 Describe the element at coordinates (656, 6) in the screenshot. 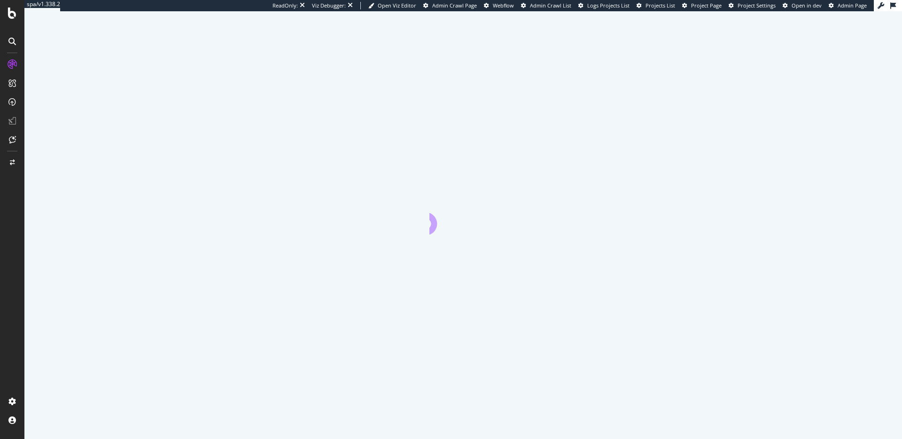

I see `a: Projects List` at that location.